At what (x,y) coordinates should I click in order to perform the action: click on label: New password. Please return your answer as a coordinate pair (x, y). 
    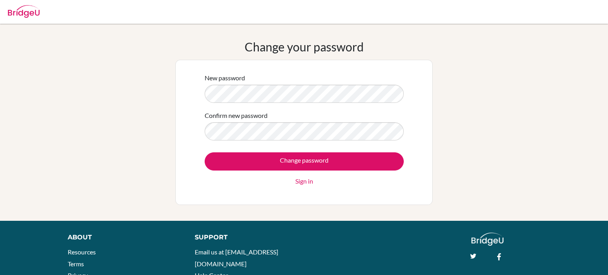
    Looking at the image, I should click on (225, 78).